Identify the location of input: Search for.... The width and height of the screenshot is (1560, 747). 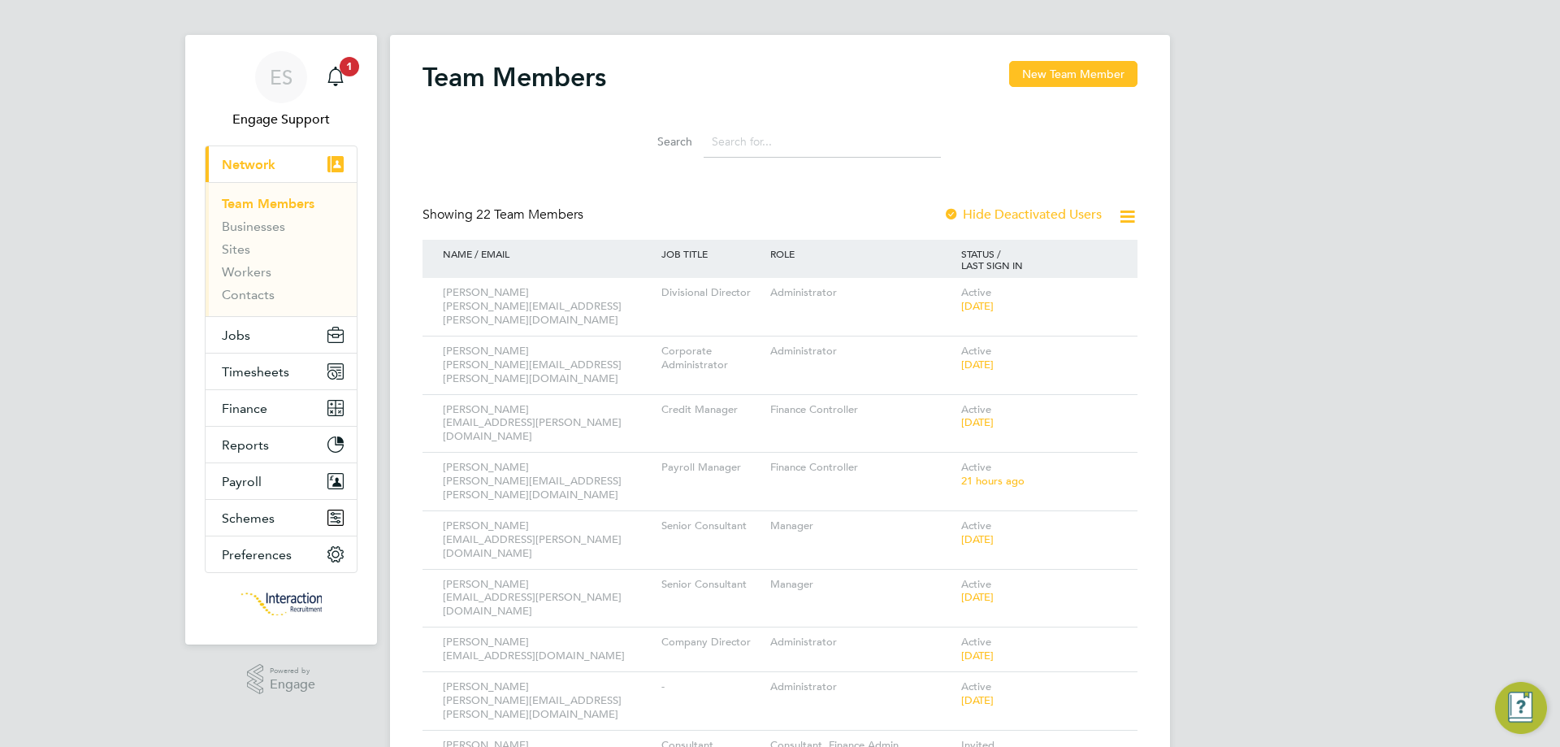
(822, 141).